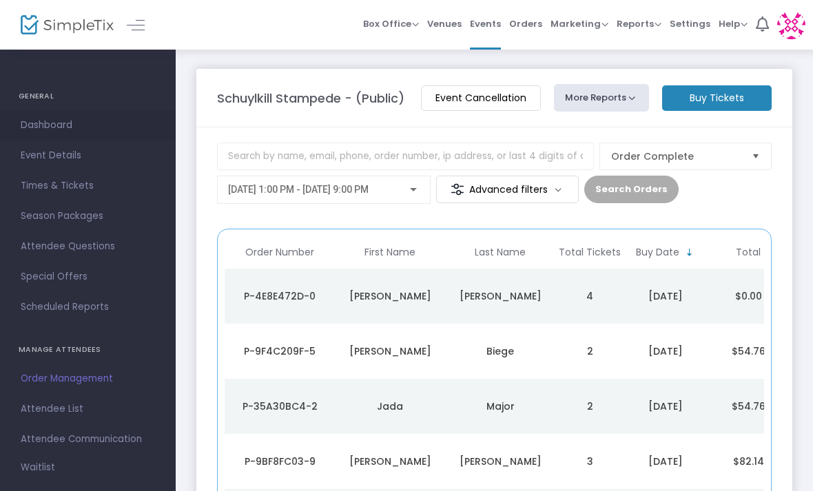 The height and width of the screenshot is (491, 813). I want to click on span: Reports, so click(639, 23).